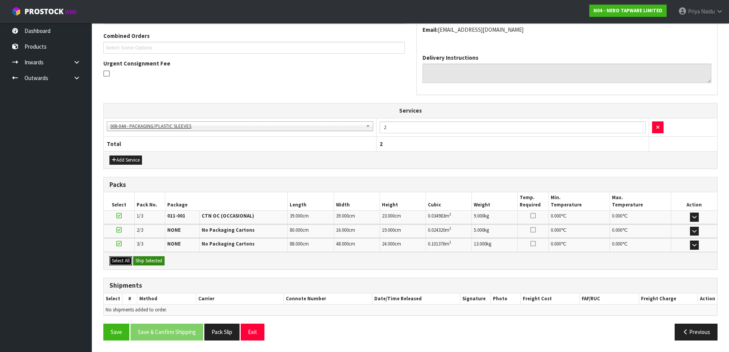 The image size is (729, 352). What do you see at coordinates (222, 331) in the screenshot?
I see `button: Pack Slip` at bounding box center [222, 331].